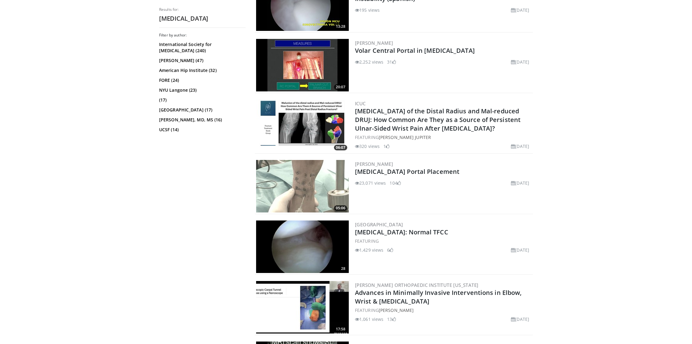 Image resolution: width=692 pixels, height=344 pixels. What do you see at coordinates (386, 146) in the screenshot?
I see `li: 1` at bounding box center [386, 146].